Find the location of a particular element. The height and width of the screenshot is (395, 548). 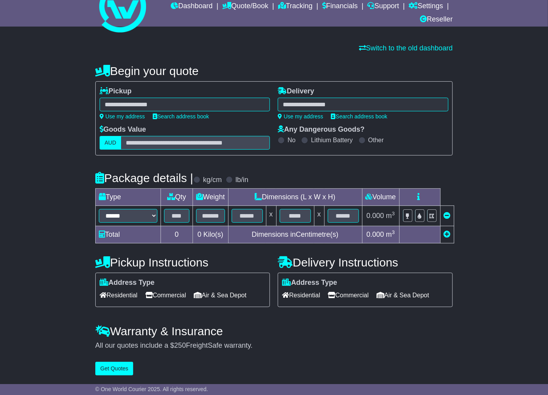

td: Kilo(s) is located at coordinates (210, 235).